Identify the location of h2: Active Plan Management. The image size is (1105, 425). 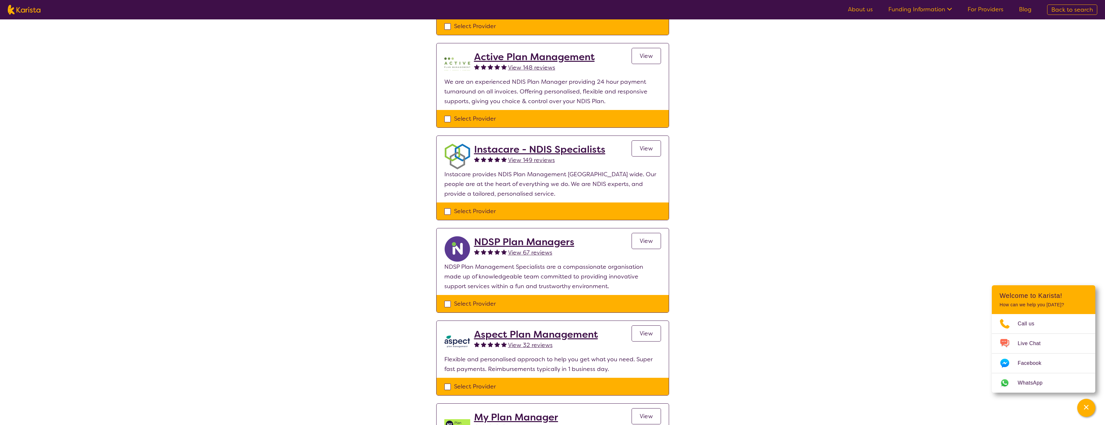
(534, 57).